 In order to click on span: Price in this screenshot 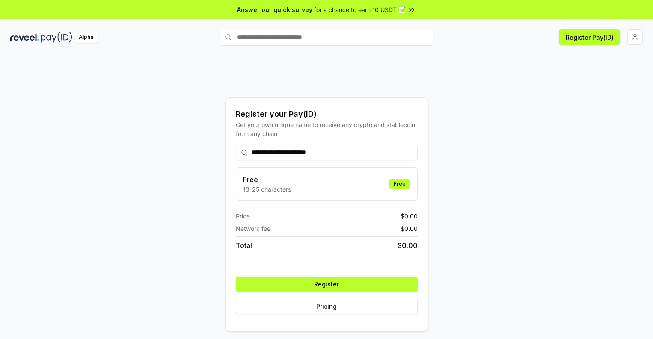, I will do `click(243, 216)`.